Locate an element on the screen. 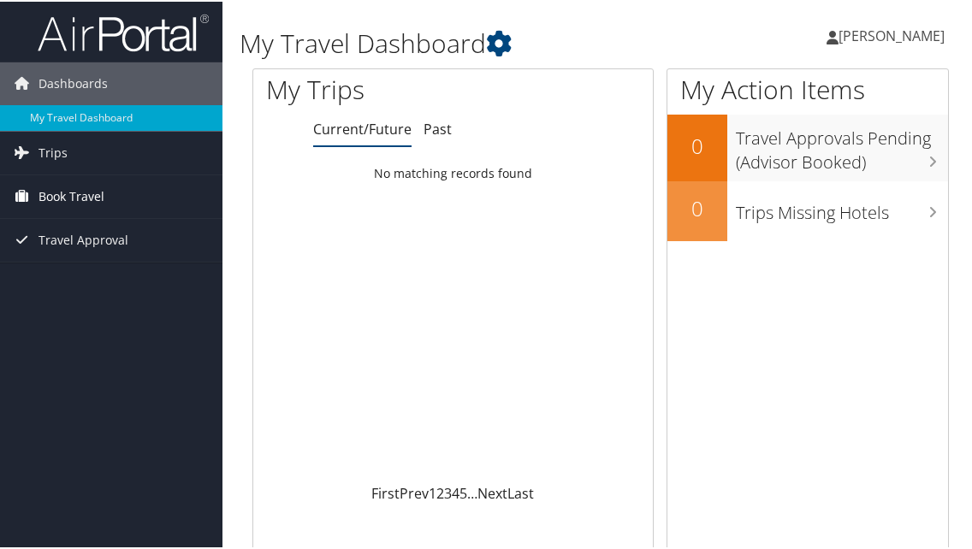 The image size is (972, 549). h3: Travel Approvals Pending (Advisor Booked) is located at coordinates (842, 145).